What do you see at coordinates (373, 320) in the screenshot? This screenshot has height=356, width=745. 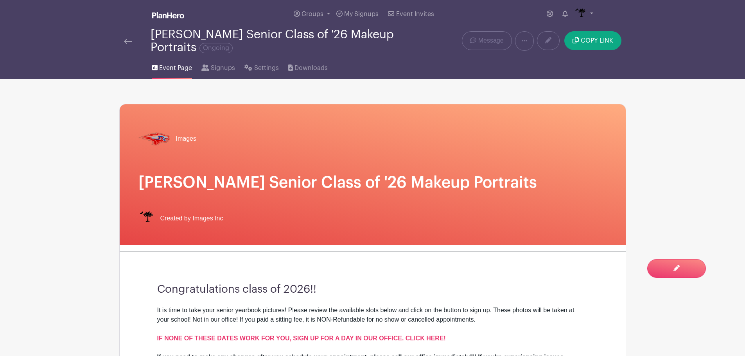 I see `div: It is time to take your senior yearbook pictures! Please review the available slots below and cli...` at bounding box center [373, 320].